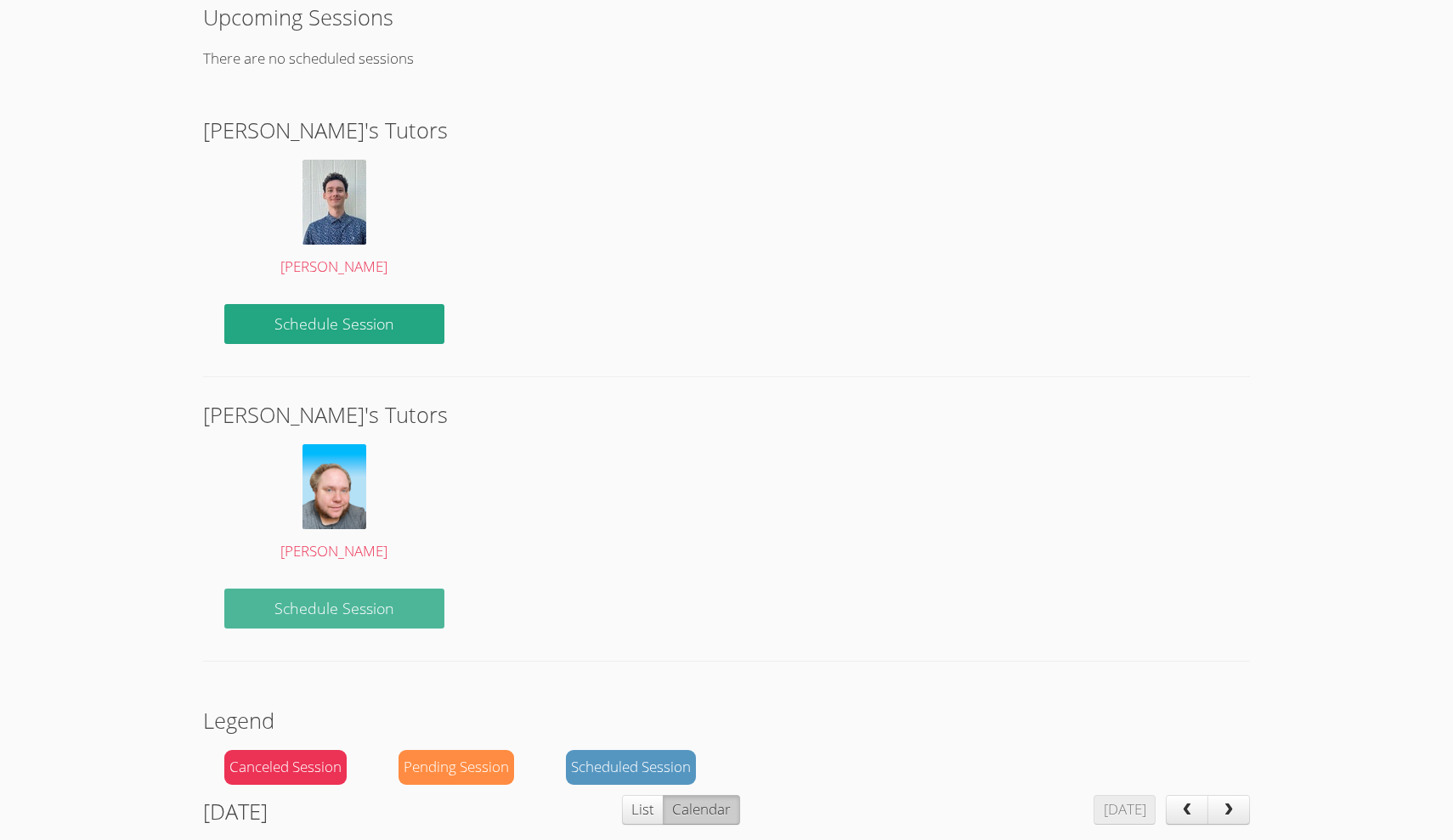 The width and height of the screenshot is (1453, 840). Describe the element at coordinates (630, 767) in the screenshot. I see `div: Scheduled Session` at that location.